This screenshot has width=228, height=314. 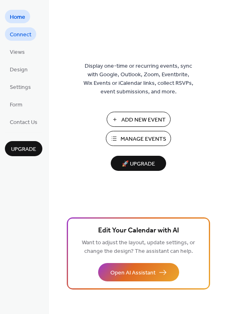 I want to click on a: Home, so click(x=18, y=16).